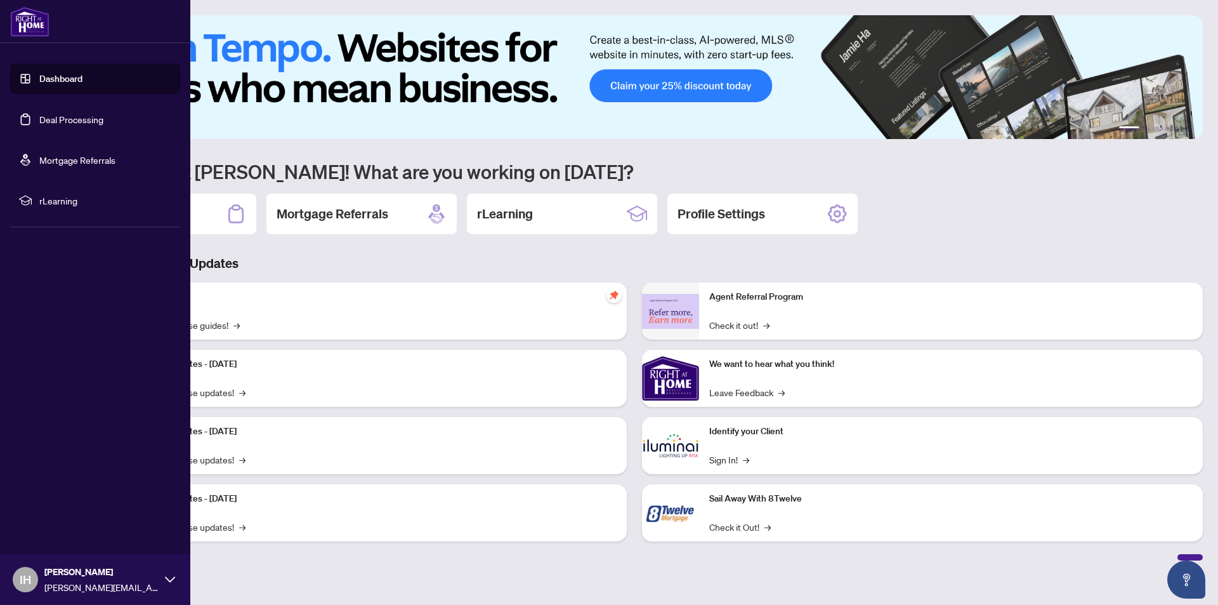 The height and width of the screenshot is (605, 1218). Describe the element at coordinates (71, 119) in the screenshot. I see `a: Deal Processing` at that location.